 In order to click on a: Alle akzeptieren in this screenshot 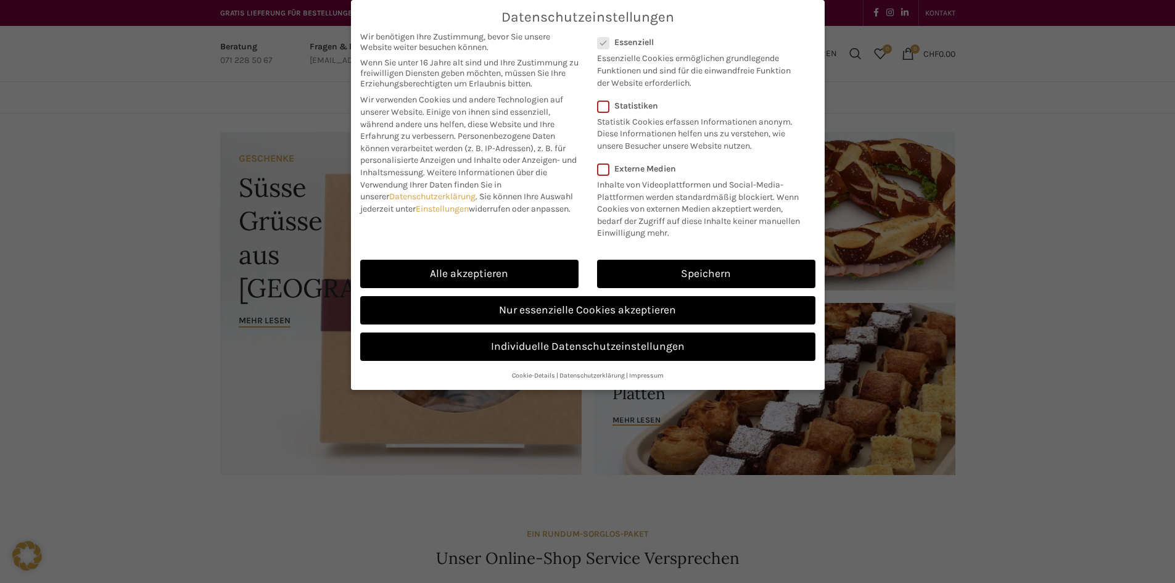, I will do `click(469, 274)`.